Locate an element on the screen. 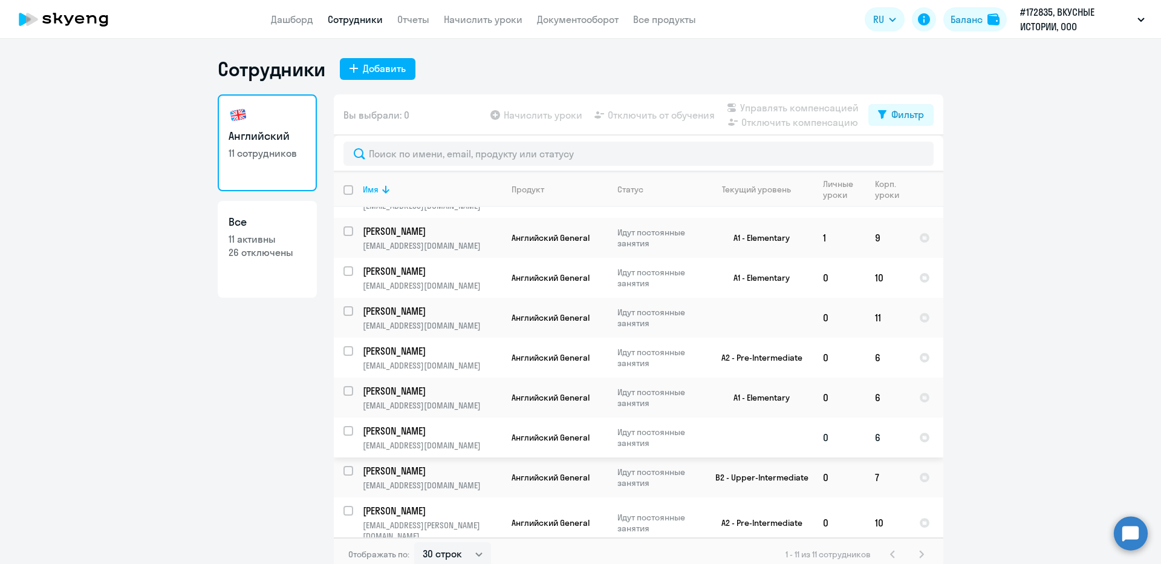 The height and width of the screenshot is (564, 1161). p: 11 активны is located at coordinates (267, 239).